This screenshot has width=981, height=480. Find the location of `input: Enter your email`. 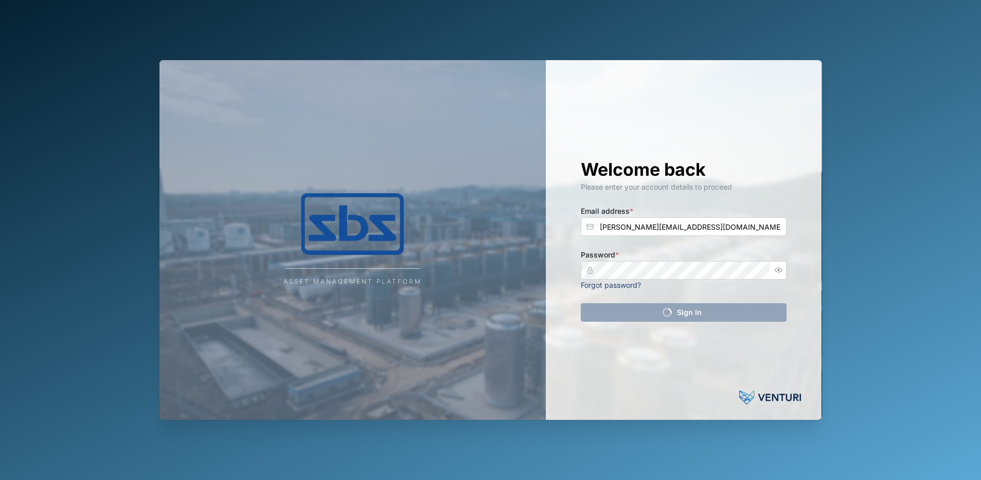

input: Enter your email is located at coordinates (684, 227).